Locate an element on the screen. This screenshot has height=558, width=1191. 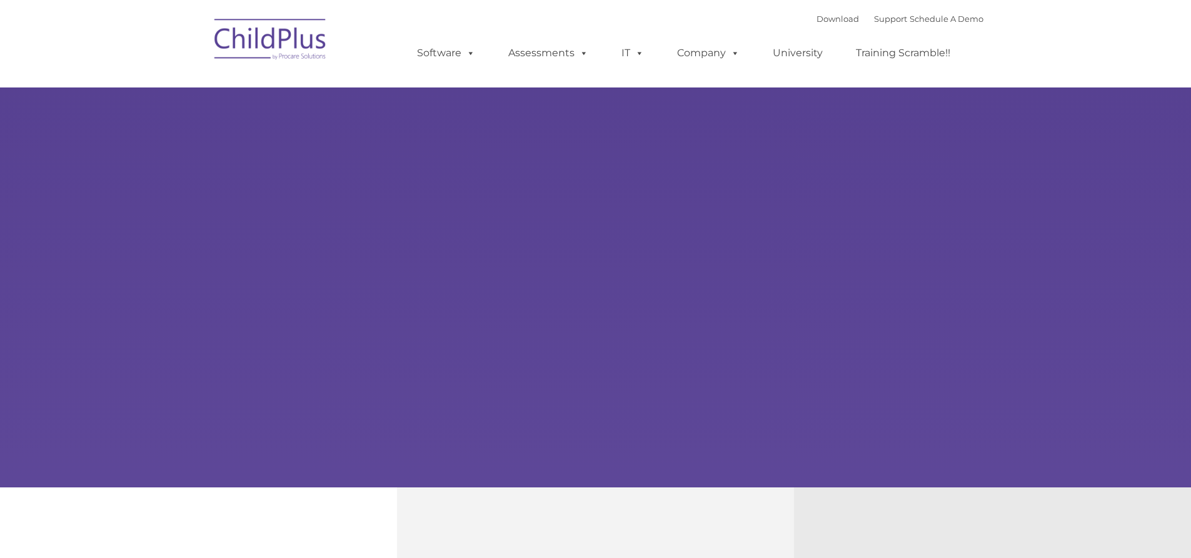
a: IT is located at coordinates (632, 53).